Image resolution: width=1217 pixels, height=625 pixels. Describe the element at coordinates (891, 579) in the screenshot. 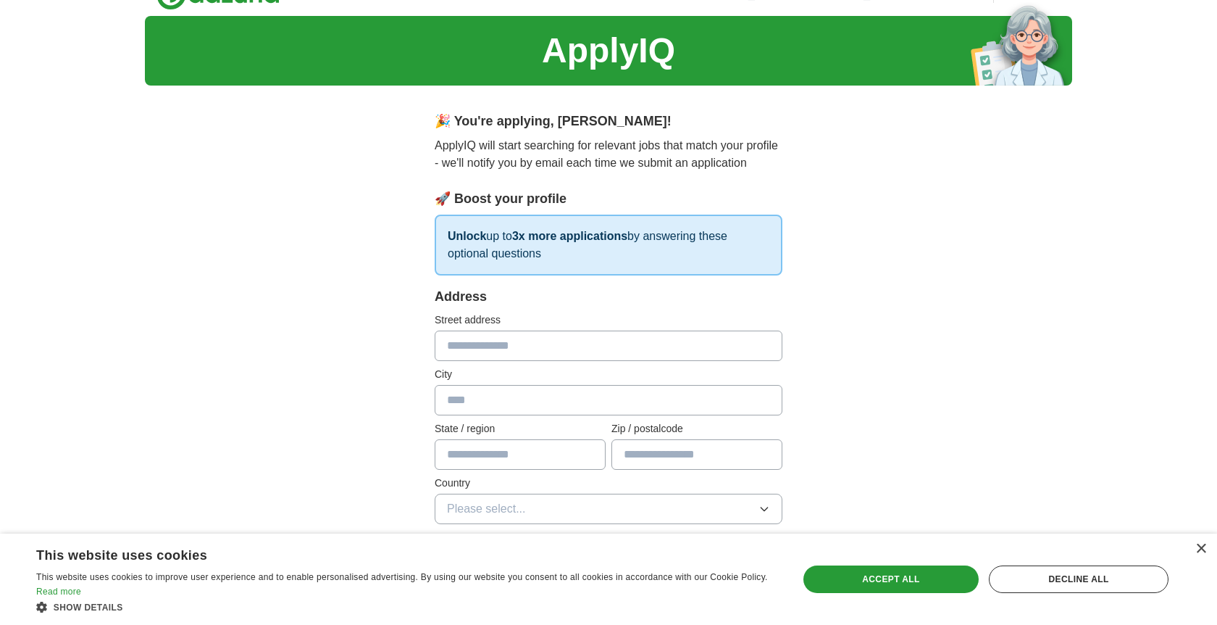

I see `div: Accept all` at that location.